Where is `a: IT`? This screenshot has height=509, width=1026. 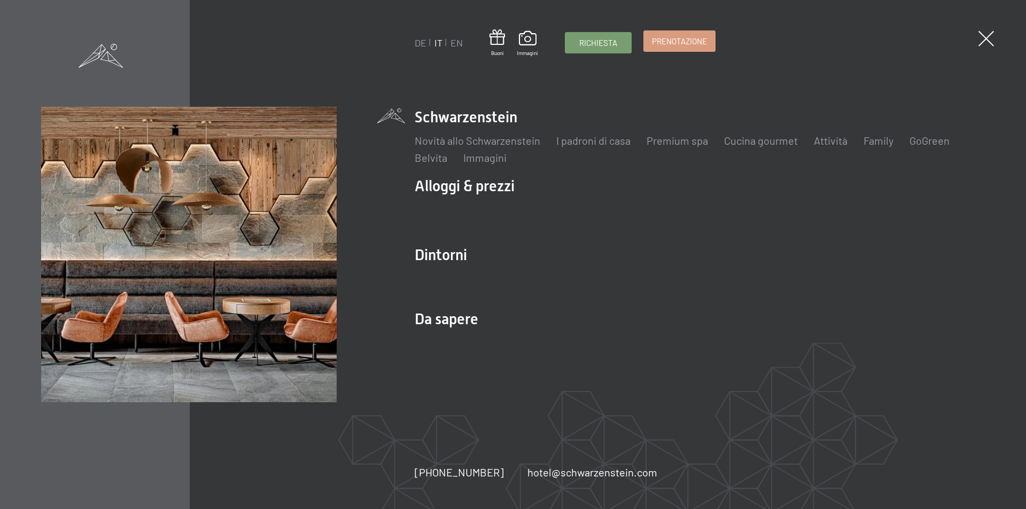
a: IT is located at coordinates (438, 43).